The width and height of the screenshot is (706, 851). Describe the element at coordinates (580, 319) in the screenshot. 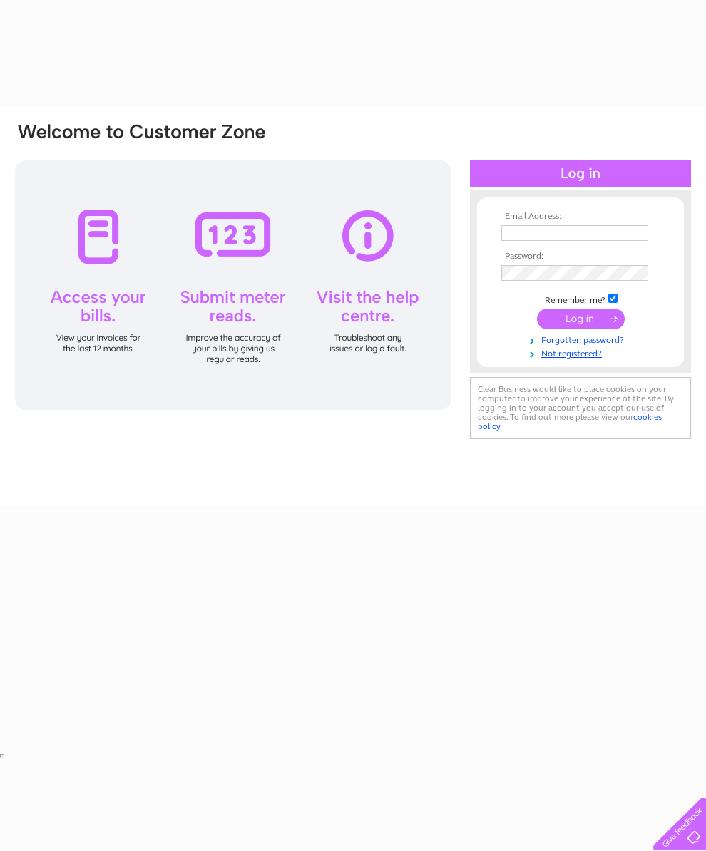

I see `input: Submit` at that location.